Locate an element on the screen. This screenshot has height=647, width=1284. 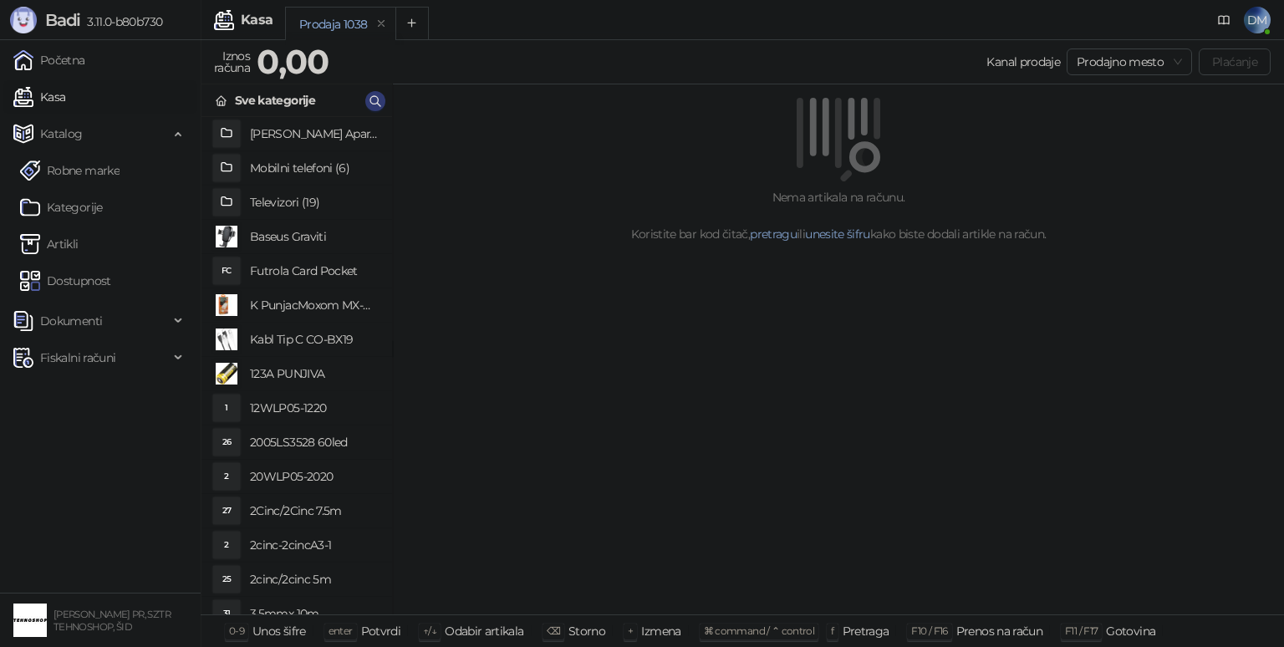
a: Početna is located at coordinates (49, 60).